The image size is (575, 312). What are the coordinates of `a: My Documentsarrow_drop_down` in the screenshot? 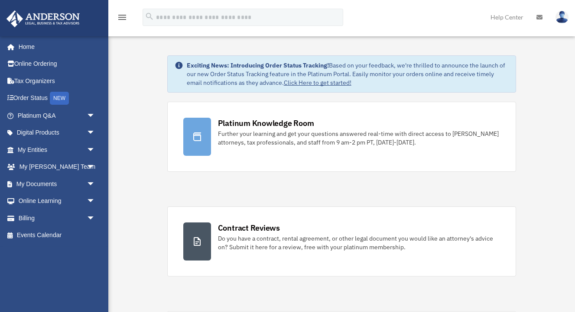 It's located at (57, 184).